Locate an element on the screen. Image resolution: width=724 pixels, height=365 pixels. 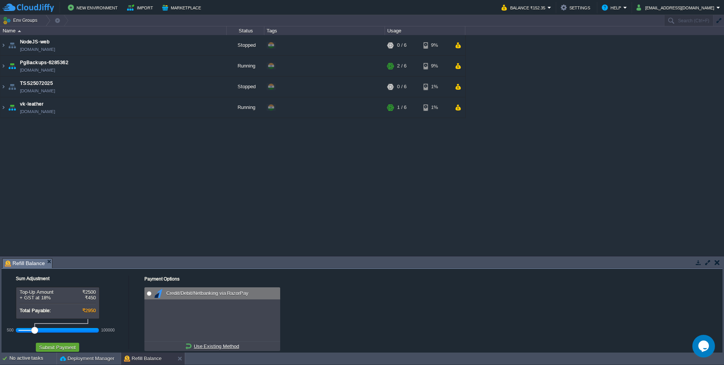
div: 2 / 6 is located at coordinates (402, 66).